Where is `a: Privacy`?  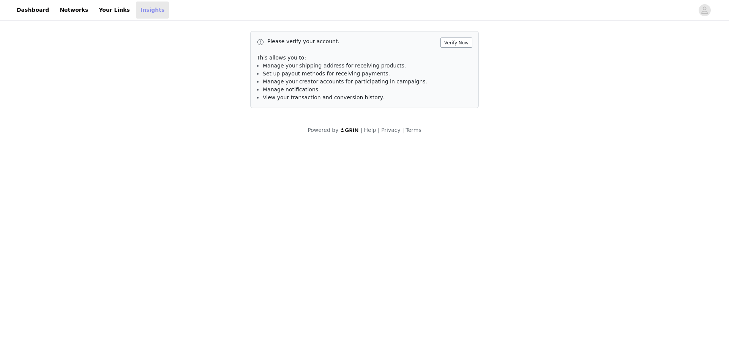 a: Privacy is located at coordinates (391, 130).